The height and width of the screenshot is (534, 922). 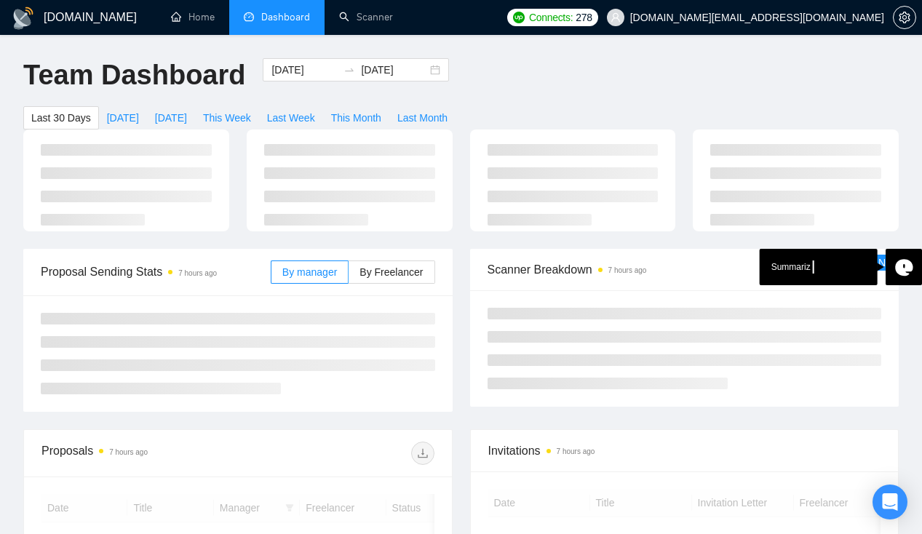 What do you see at coordinates (349, 70) in the screenshot?
I see `span: to` at bounding box center [349, 70].